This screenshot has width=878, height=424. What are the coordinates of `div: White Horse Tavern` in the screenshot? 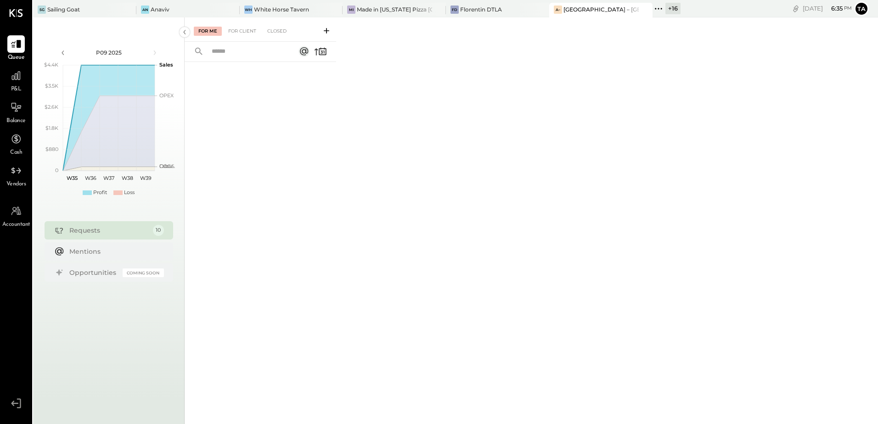 It's located at (282, 9).